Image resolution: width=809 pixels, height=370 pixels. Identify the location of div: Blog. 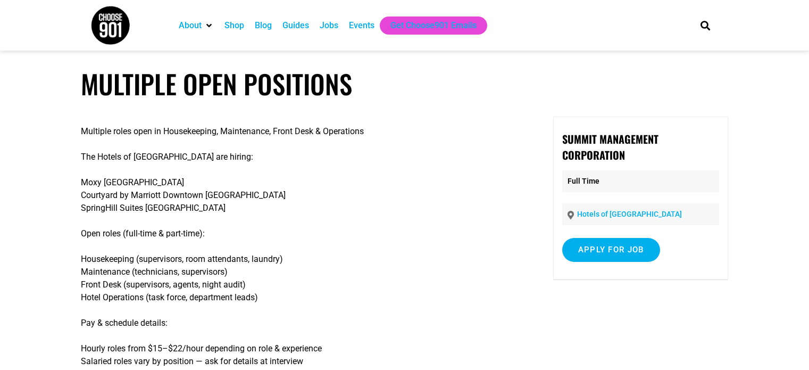
(263, 26).